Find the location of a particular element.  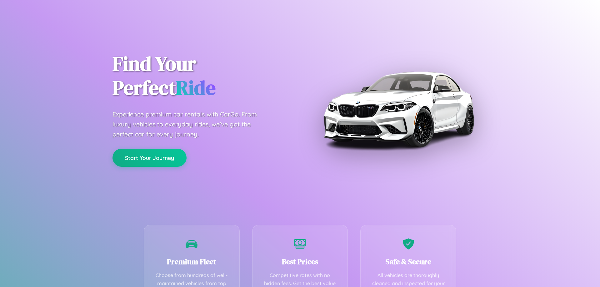

h3: Best Prices is located at coordinates (300, 261).